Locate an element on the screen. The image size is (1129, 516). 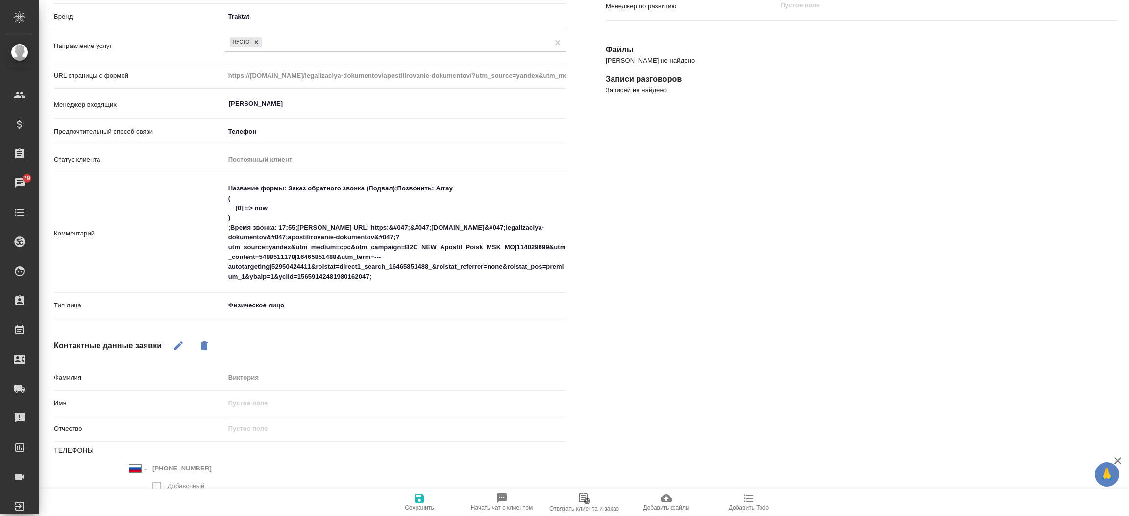
span: Добавить Todo is located at coordinates (749, 508).